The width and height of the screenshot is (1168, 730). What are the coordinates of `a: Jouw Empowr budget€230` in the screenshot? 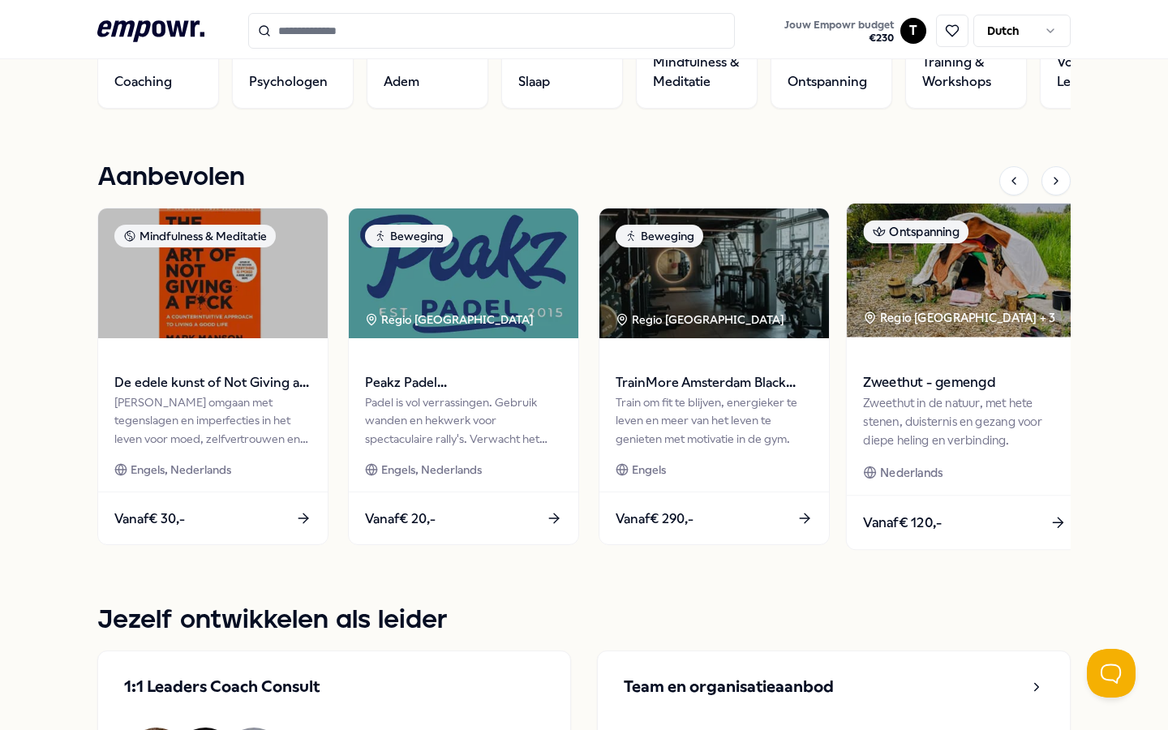 It's located at (838, 31).